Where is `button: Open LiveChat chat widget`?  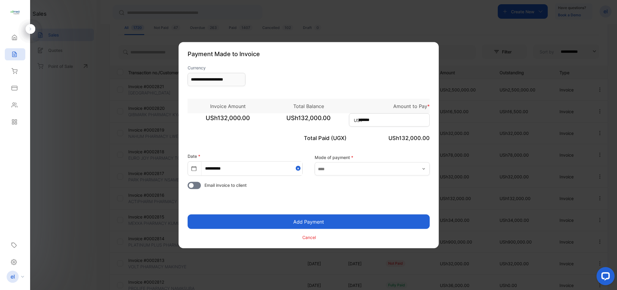 button: Open LiveChat chat widget is located at coordinates (14, 11).